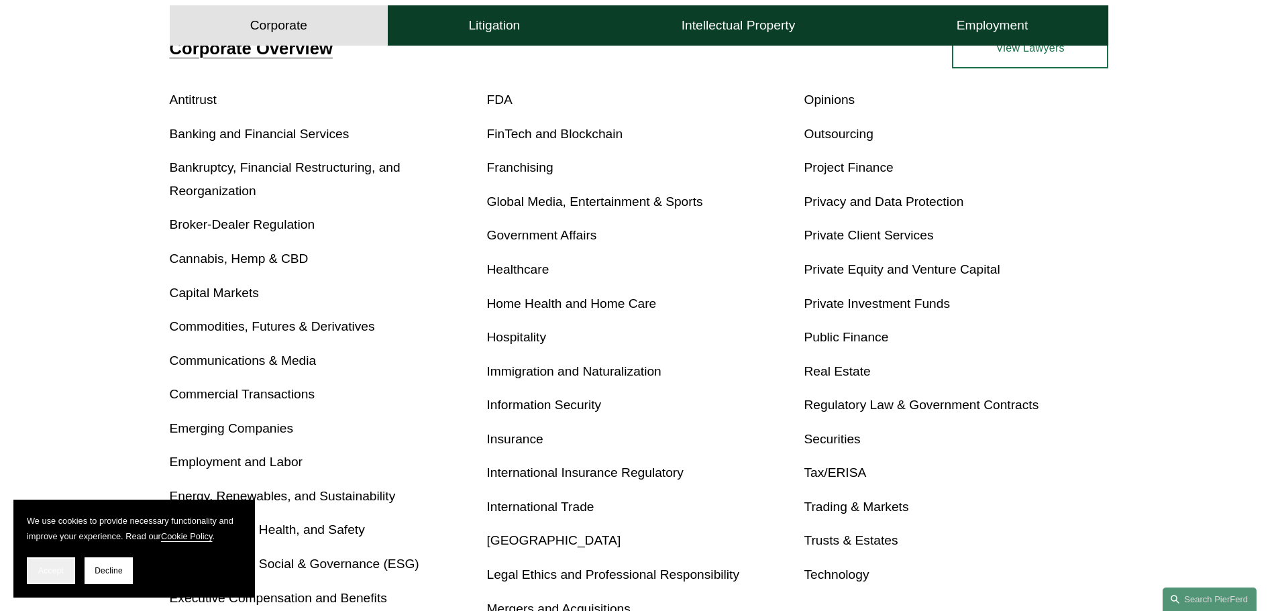  What do you see at coordinates (282, 496) in the screenshot?
I see `a: Energy, Renewables, and Sustainability` at bounding box center [282, 496].